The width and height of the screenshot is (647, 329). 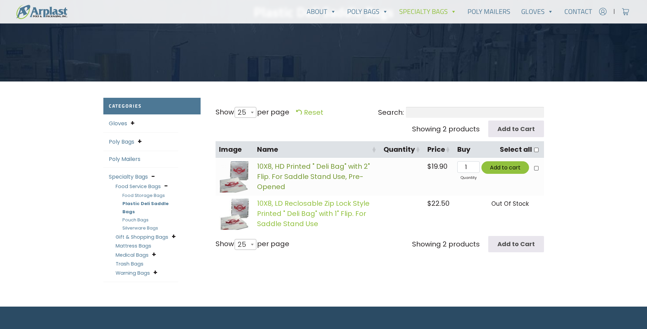 I want to click on a: Mattress Bags, so click(x=133, y=246).